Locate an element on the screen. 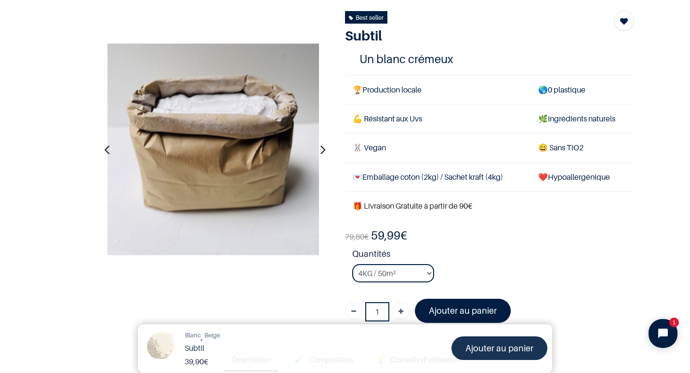 The image size is (690, 373). span: 🐰 Vegan is located at coordinates (369, 147).